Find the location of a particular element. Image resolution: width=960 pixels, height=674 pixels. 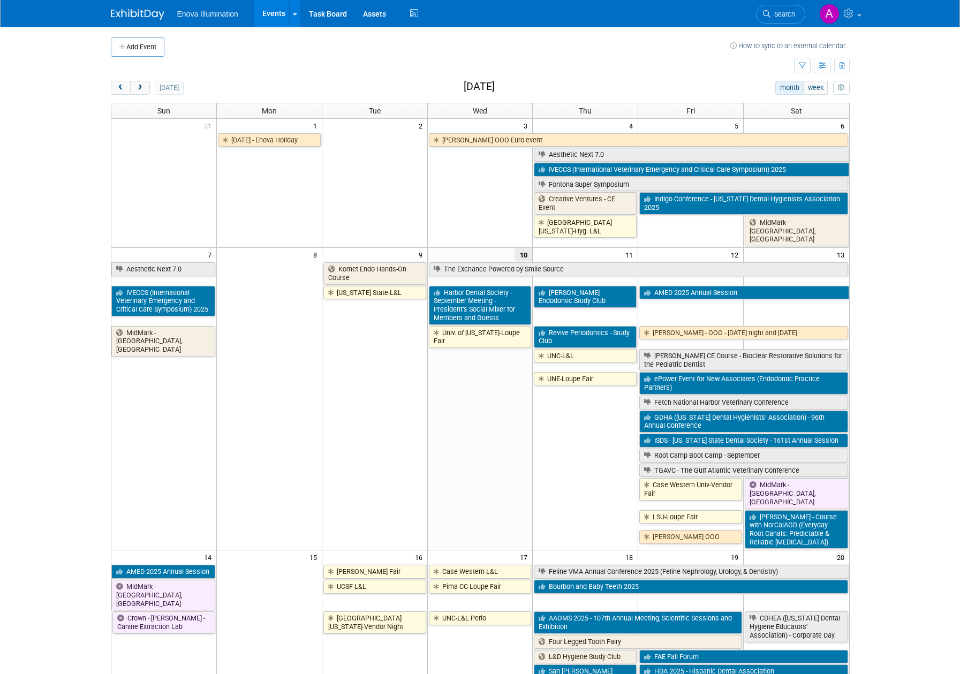

span: Enova Illumination is located at coordinates (208, 14).